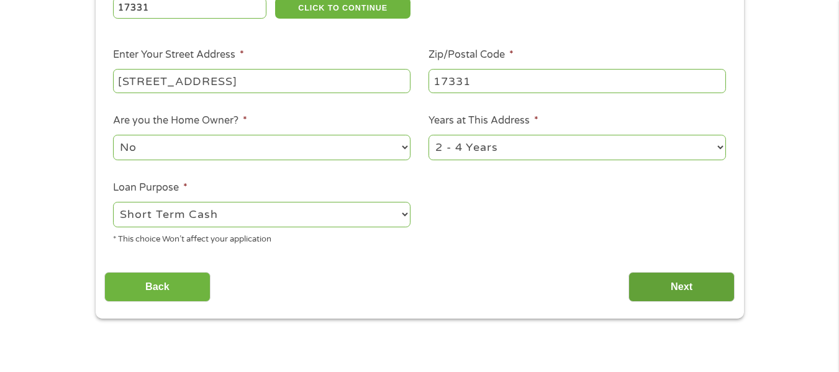  What do you see at coordinates (157, 287) in the screenshot?
I see `input: Back` at bounding box center [157, 287].